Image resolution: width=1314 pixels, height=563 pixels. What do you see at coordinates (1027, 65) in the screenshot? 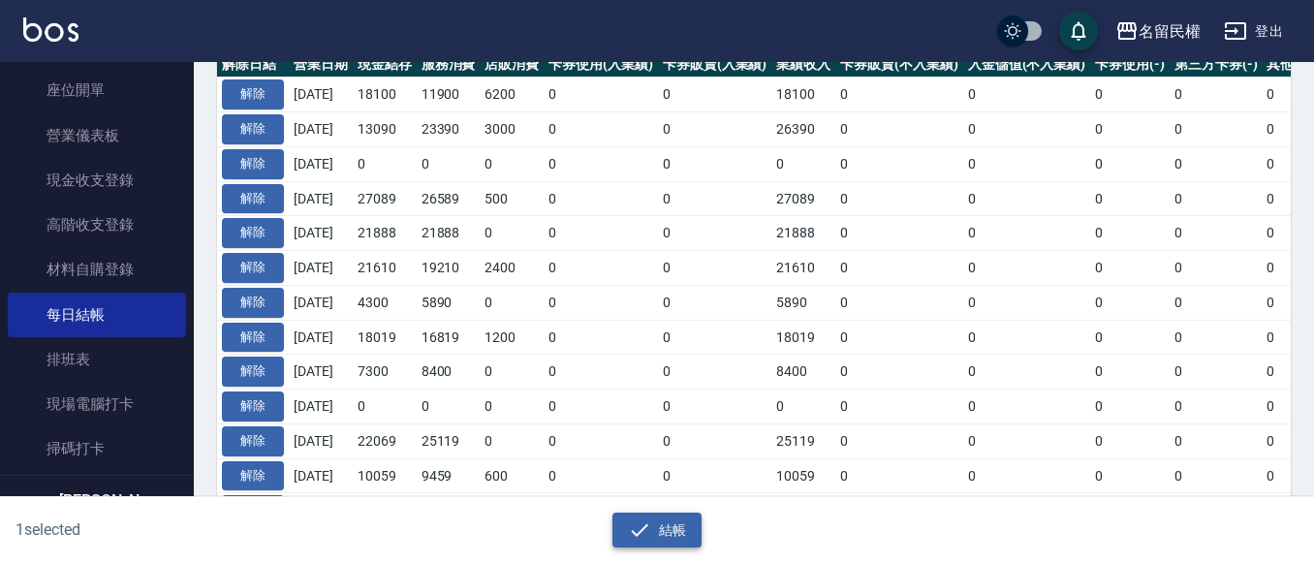
I see `th: 入金儲值(不入業績)` at bounding box center [1027, 65].